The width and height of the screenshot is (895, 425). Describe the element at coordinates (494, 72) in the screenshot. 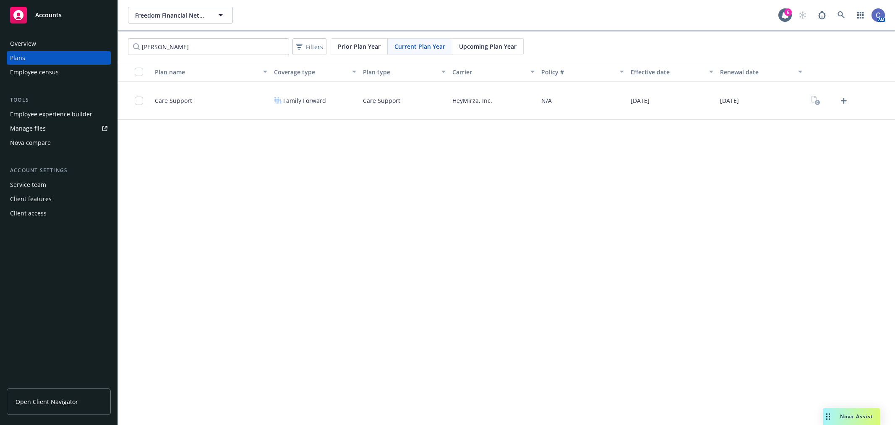

I see `button: Carrier` at that location.